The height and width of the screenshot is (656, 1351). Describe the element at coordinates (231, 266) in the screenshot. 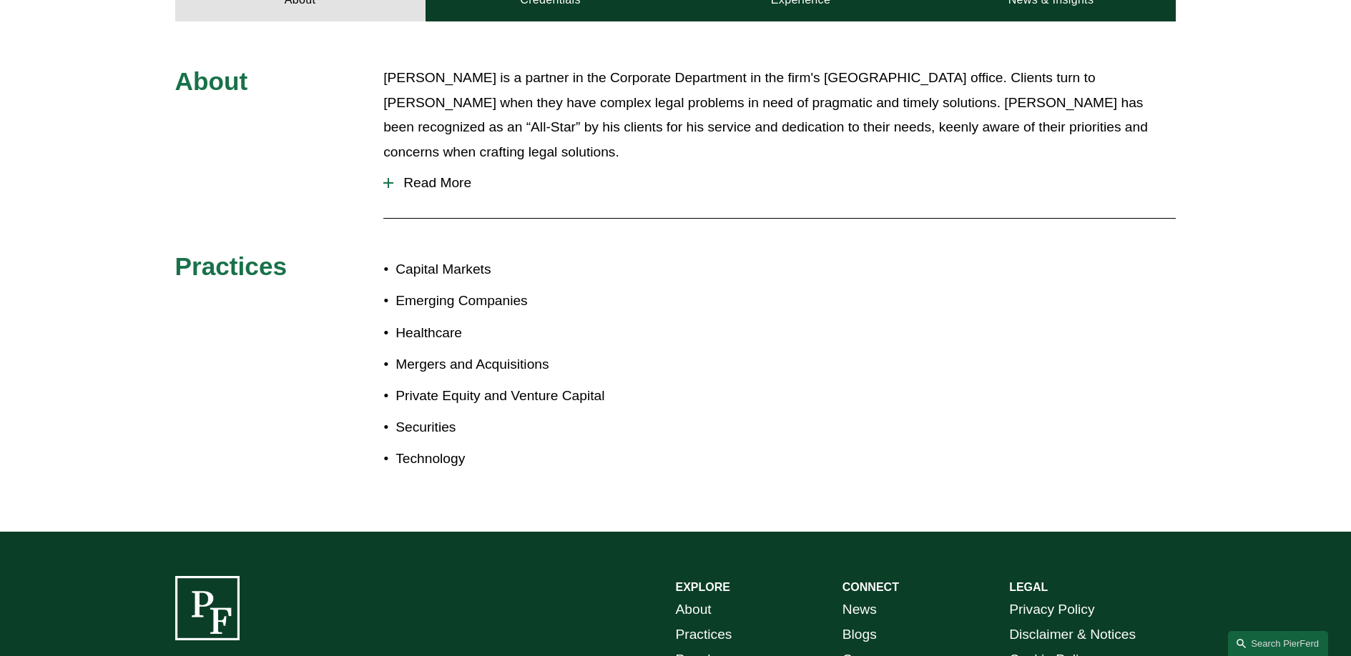

I see `span: Practices` at that location.